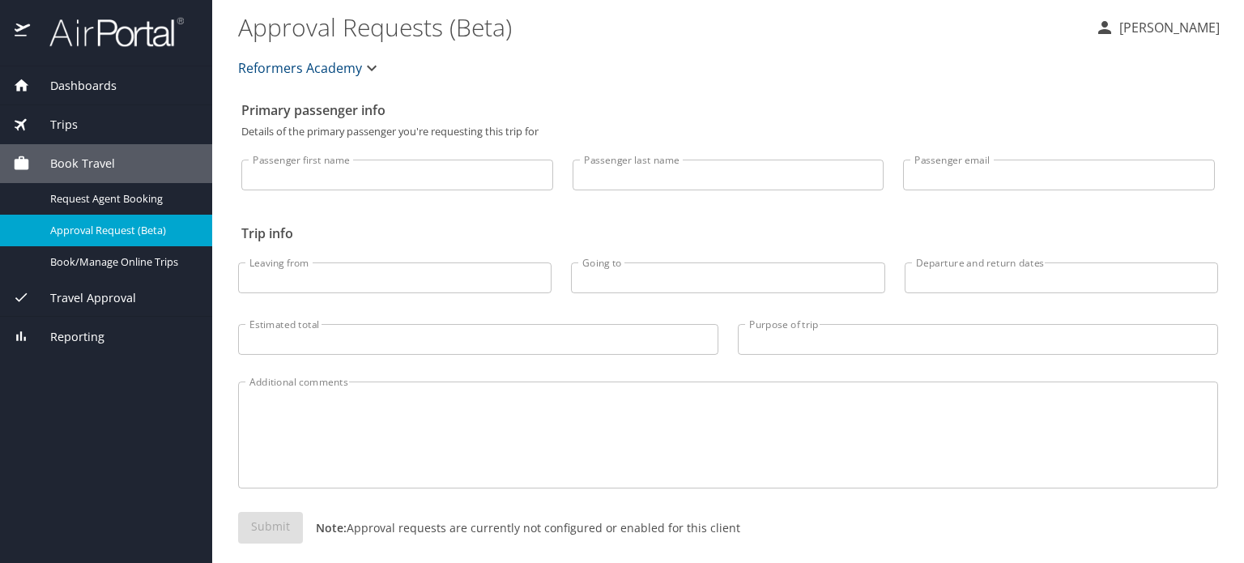 This screenshot has height=563, width=1244. What do you see at coordinates (728, 233) in the screenshot?
I see `h2: Trip info` at bounding box center [728, 233].